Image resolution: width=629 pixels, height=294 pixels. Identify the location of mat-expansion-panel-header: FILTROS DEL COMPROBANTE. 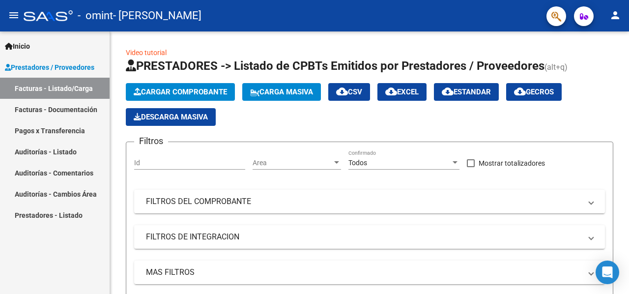
(369, 201).